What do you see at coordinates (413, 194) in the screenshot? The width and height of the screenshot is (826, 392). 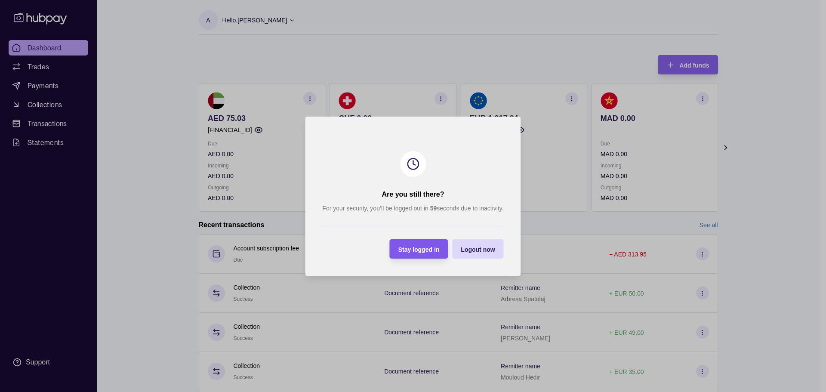 I see `h2: Are you still there?` at bounding box center [413, 194].